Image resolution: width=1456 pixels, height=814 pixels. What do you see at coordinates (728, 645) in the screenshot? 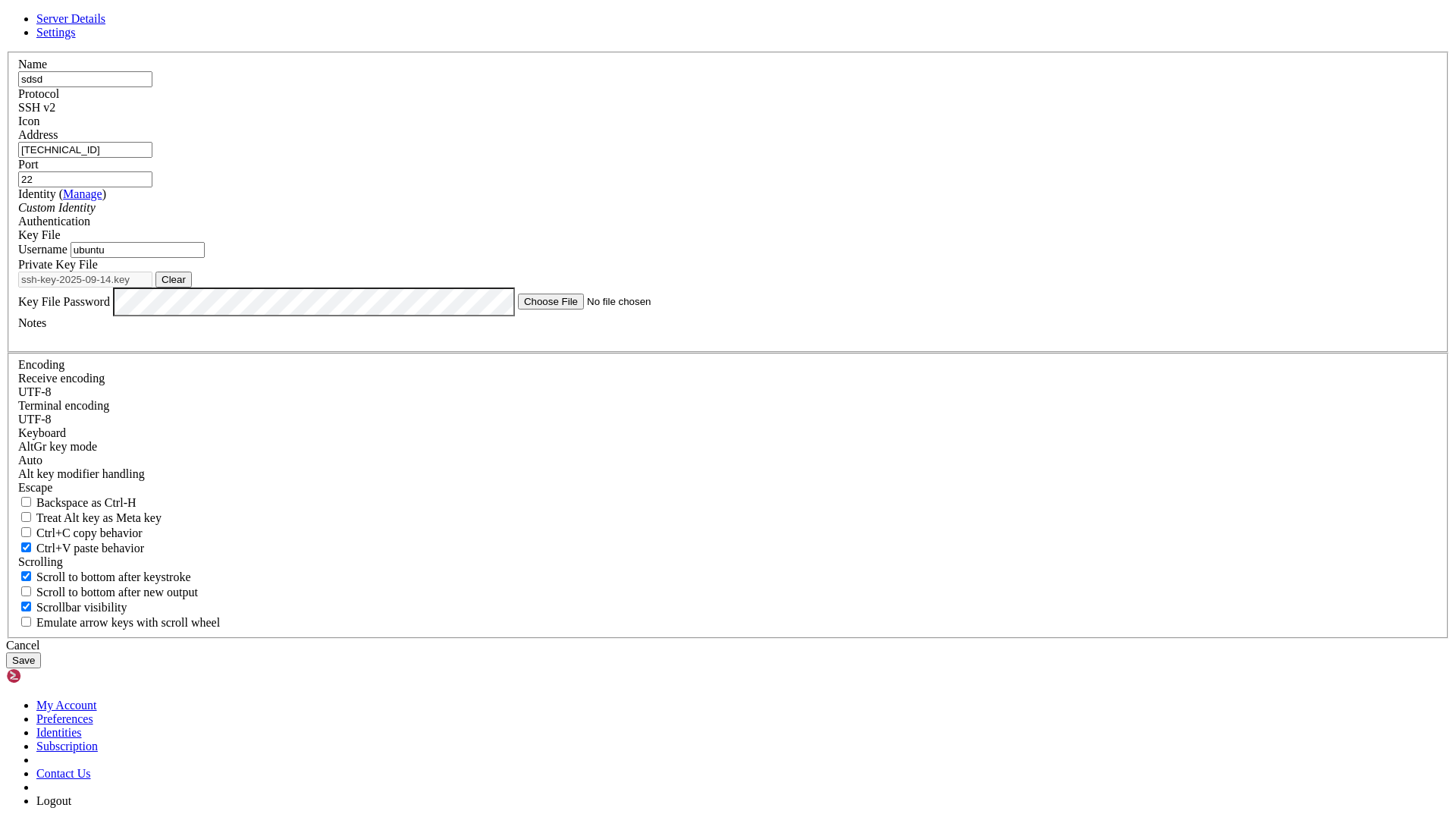
I see `div: Cancel` at bounding box center [728, 645].